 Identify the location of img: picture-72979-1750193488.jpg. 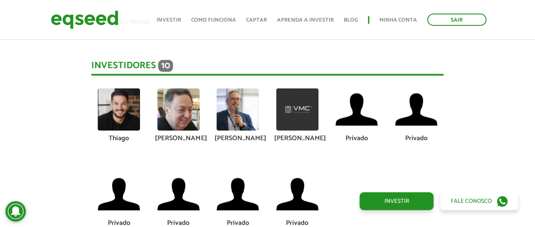
(119, 109).